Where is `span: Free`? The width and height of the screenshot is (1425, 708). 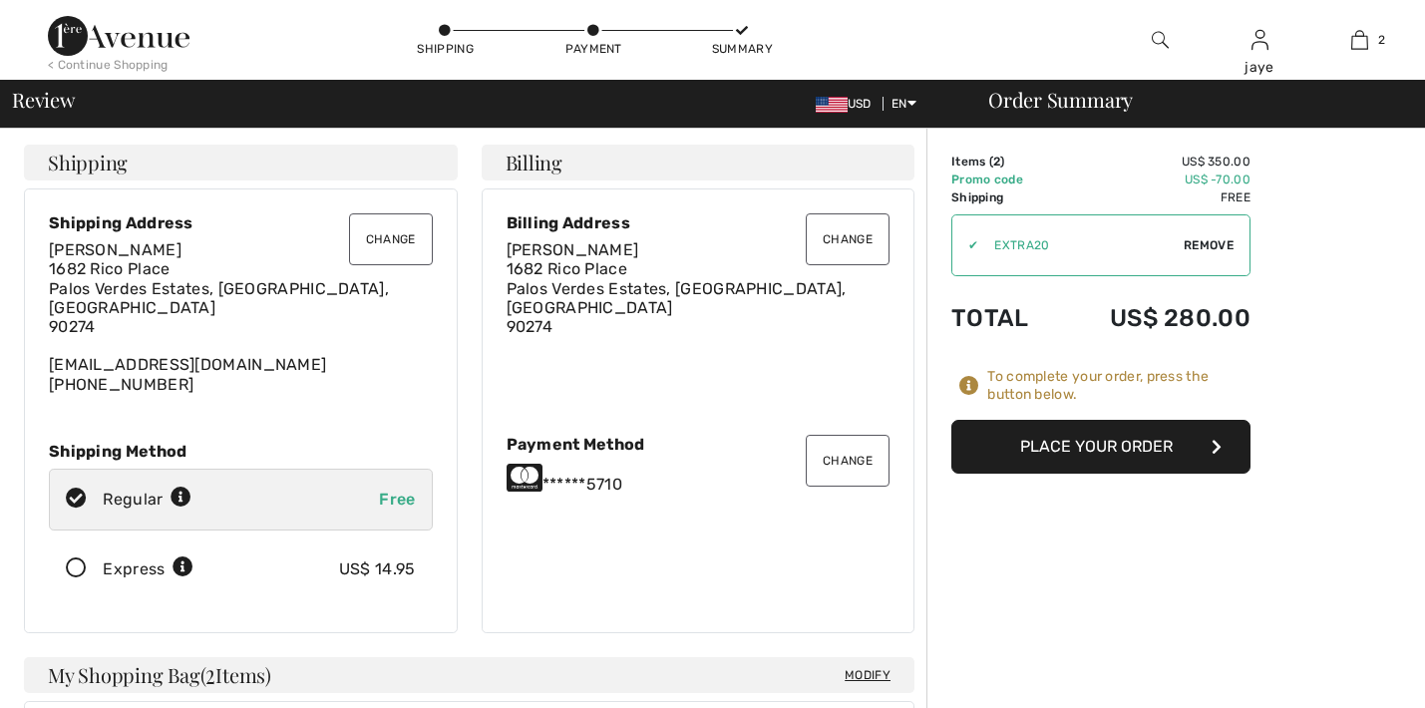 span: Free is located at coordinates (397, 499).